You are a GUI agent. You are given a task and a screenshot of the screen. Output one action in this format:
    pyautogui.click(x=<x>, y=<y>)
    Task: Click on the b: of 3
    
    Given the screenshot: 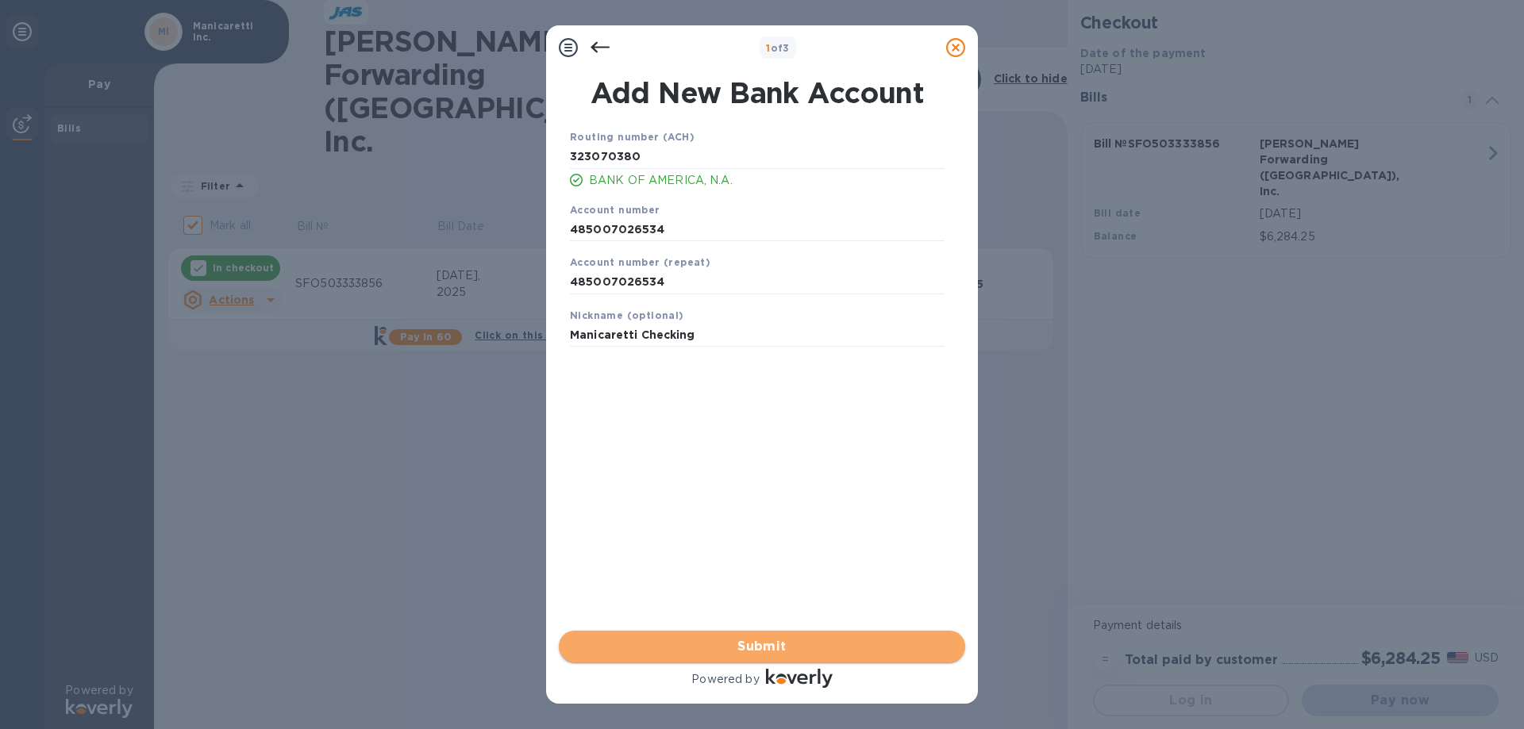 What is the action you would take?
    pyautogui.click(x=778, y=48)
    